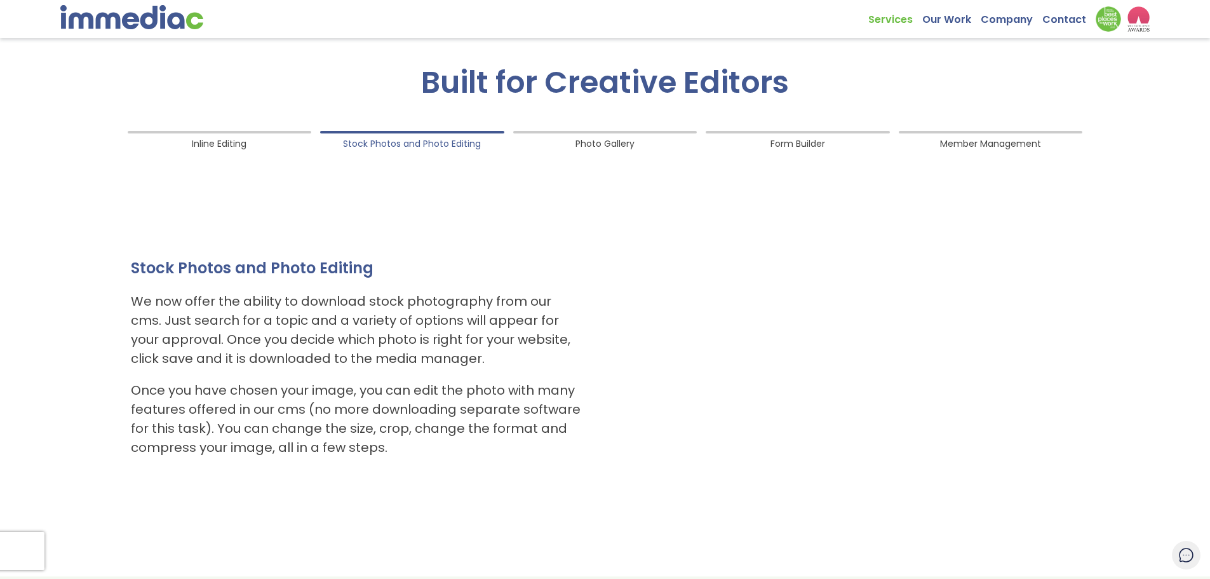 This screenshot has height=579, width=1210. Describe the element at coordinates (952, 16) in the screenshot. I see `a: Our Work` at that location.